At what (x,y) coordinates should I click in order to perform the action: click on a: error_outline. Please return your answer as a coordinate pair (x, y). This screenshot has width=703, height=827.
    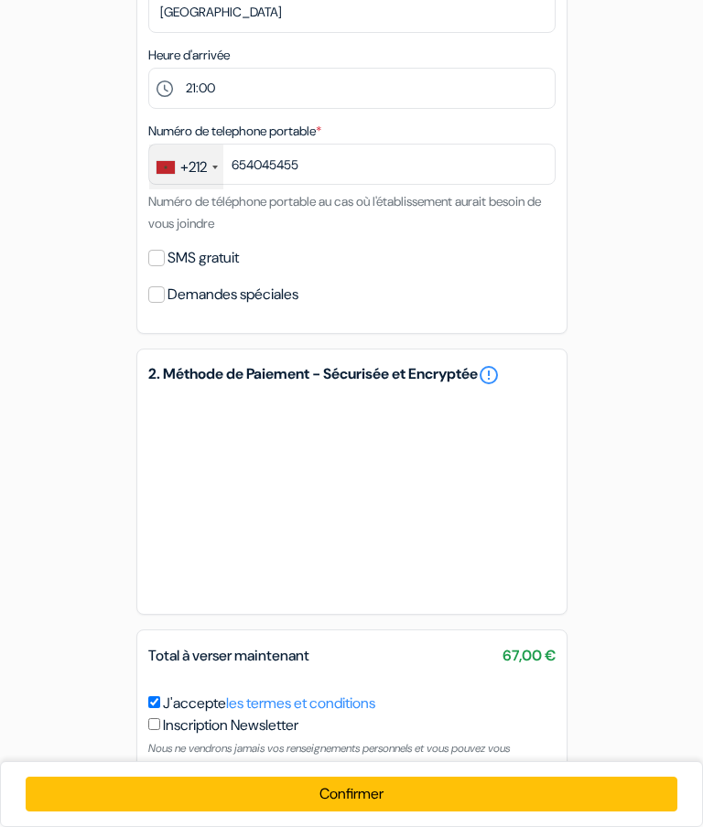
    Looking at the image, I should click on (489, 375).